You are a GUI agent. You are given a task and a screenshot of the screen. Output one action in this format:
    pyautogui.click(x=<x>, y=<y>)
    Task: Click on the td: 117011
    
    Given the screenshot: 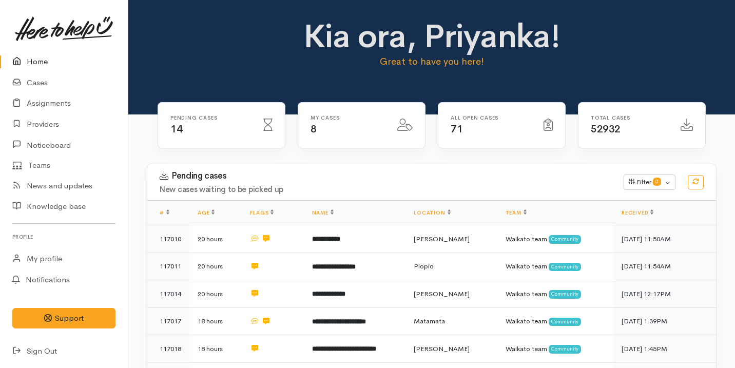 What is the action you would take?
    pyautogui.click(x=168, y=266)
    